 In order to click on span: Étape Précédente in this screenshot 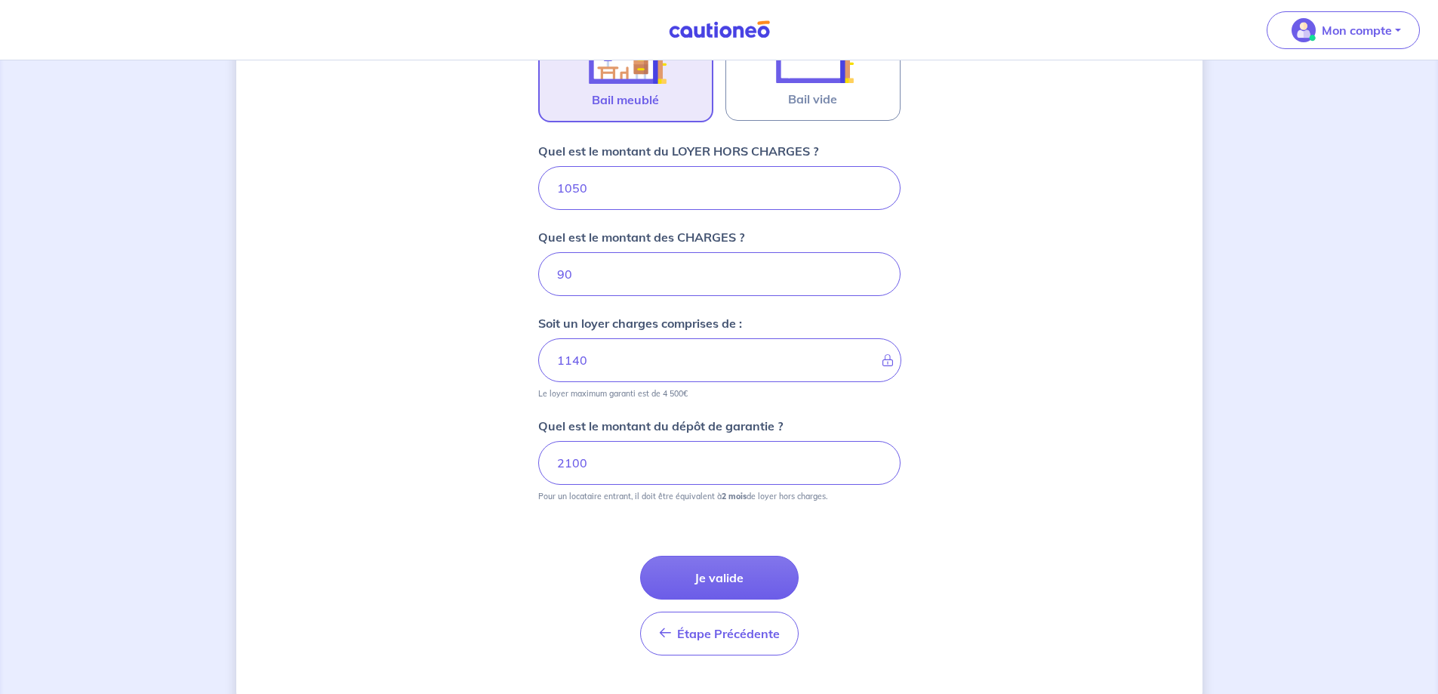, I will do `click(728, 633)`.